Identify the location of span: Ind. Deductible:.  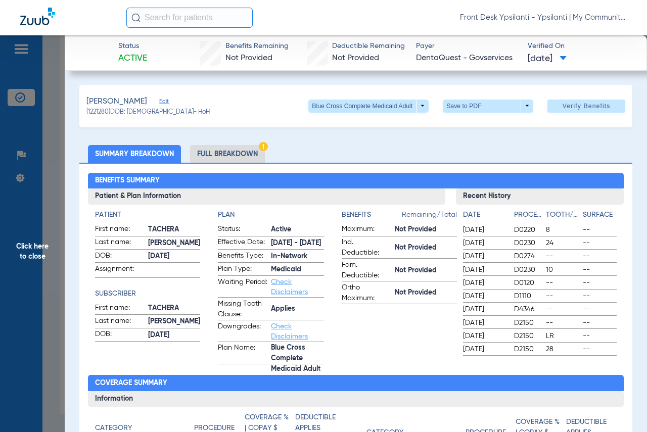
(367, 248).